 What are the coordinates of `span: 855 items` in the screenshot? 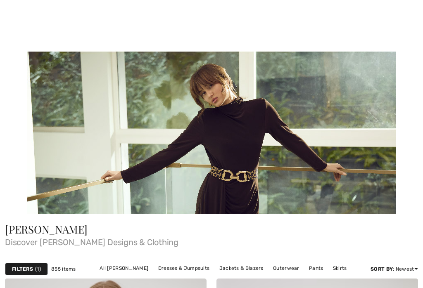 It's located at (64, 269).